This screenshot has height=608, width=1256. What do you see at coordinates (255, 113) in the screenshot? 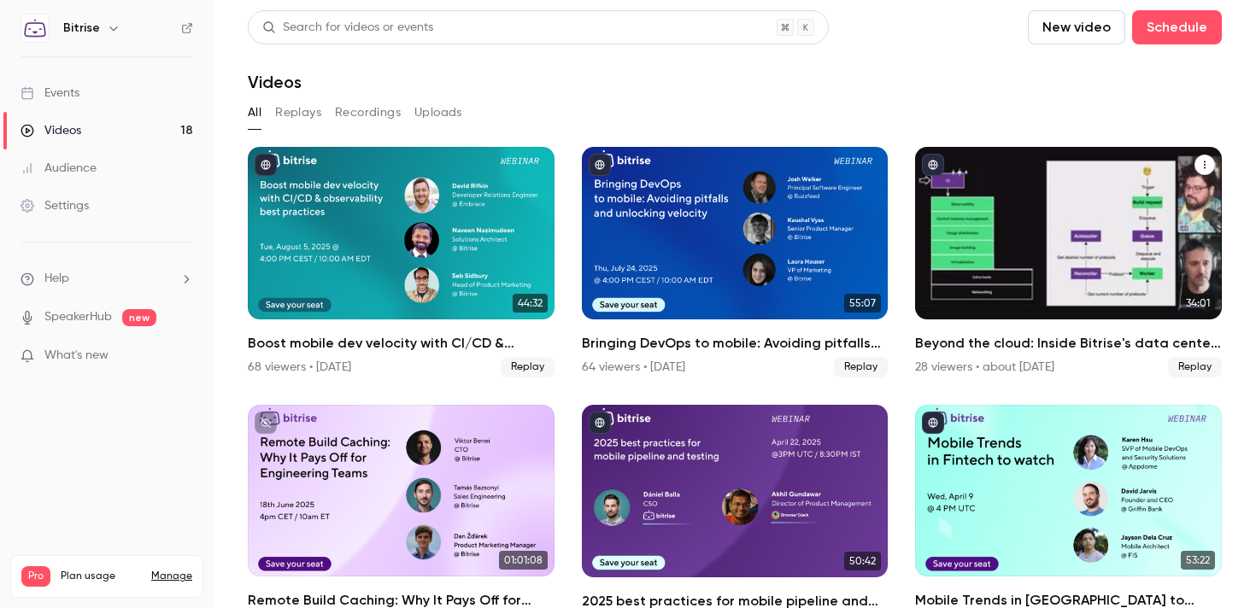
I see `button: All` at bounding box center [255, 113].